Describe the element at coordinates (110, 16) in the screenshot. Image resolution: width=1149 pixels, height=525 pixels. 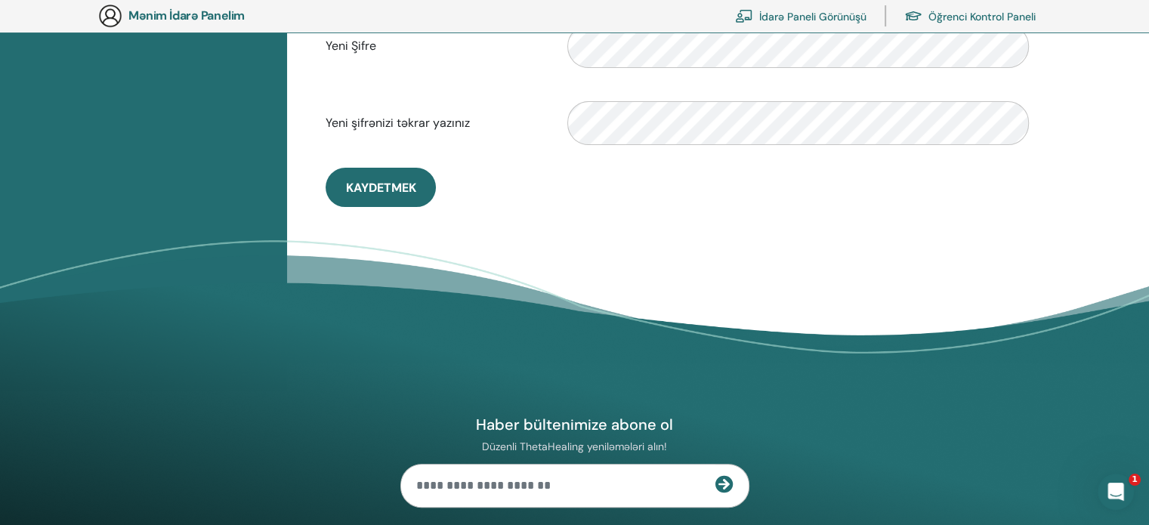
I see `img: generic-user-icon.jpg` at that location.